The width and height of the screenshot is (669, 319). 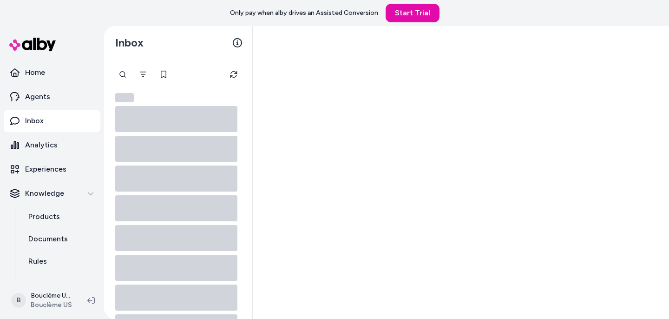 I want to click on a: Start Trial, so click(x=413, y=13).